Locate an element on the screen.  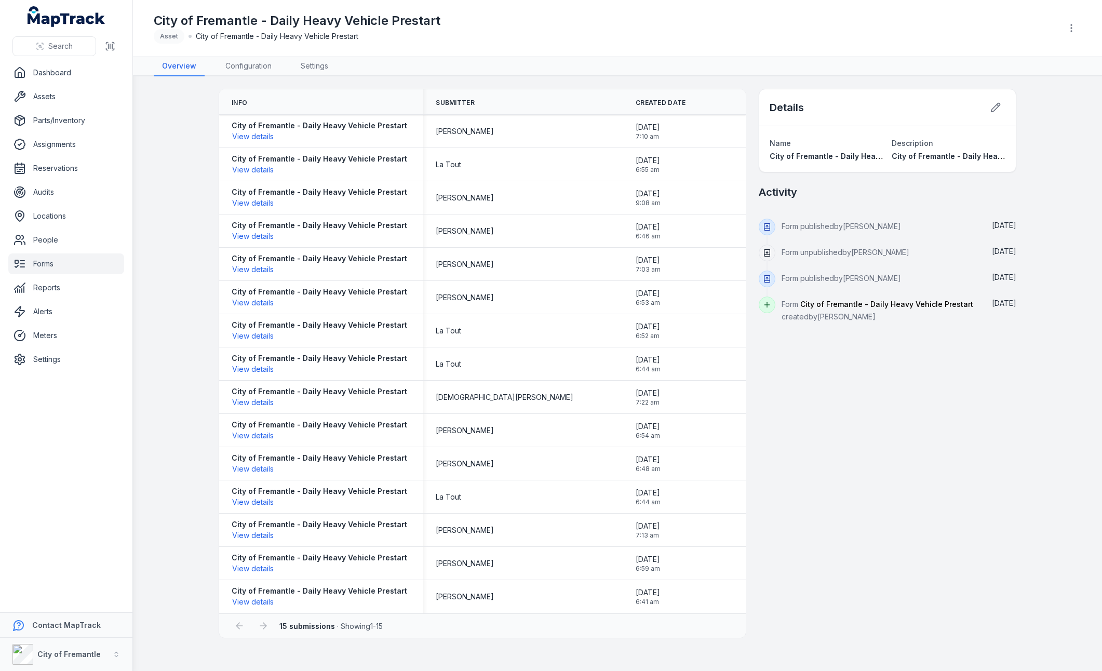
a: Locations is located at coordinates (66, 216).